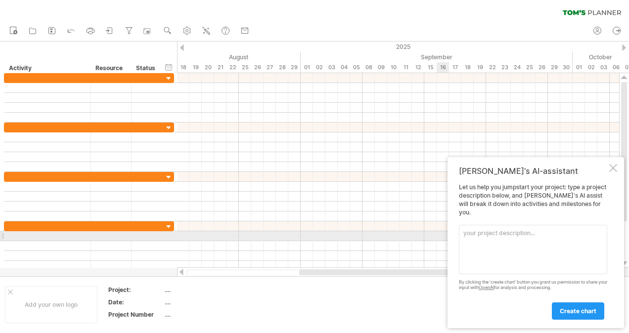 This screenshot has width=629, height=333. I want to click on div: Monday, 8 September 2025, so click(368, 67).